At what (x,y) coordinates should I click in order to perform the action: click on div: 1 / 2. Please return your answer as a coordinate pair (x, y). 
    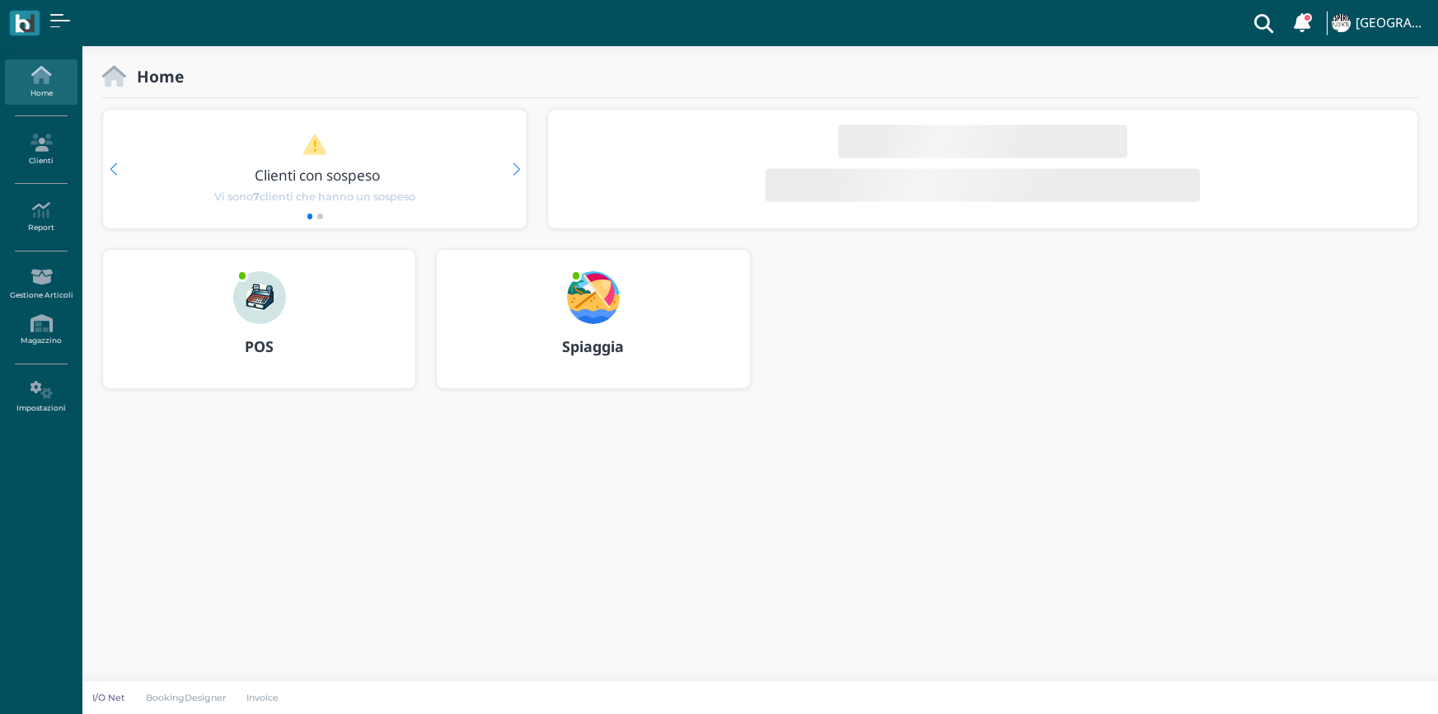
    Looking at the image, I should click on (315, 169).